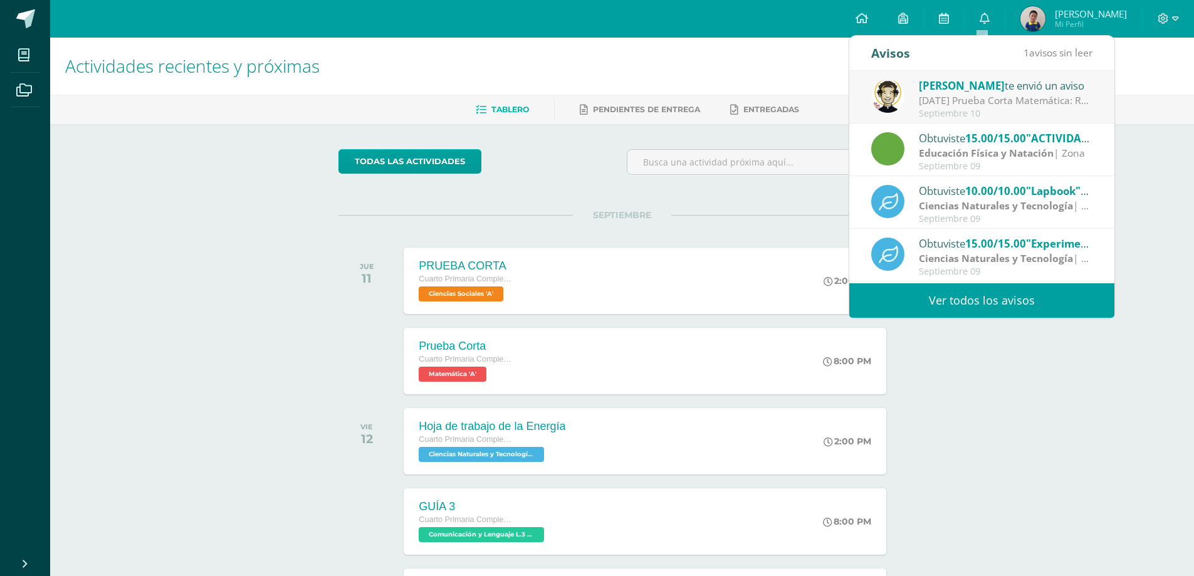  I want to click on span: "ACTIVIDAD 2", so click(1064, 138).